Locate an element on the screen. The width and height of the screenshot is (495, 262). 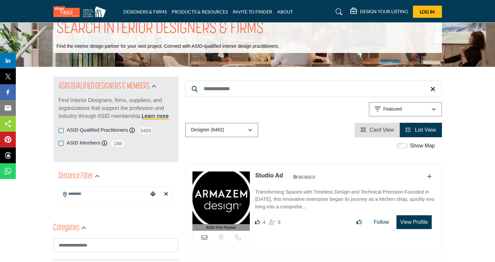
span: 5469 is located at coordinates (145, 130).